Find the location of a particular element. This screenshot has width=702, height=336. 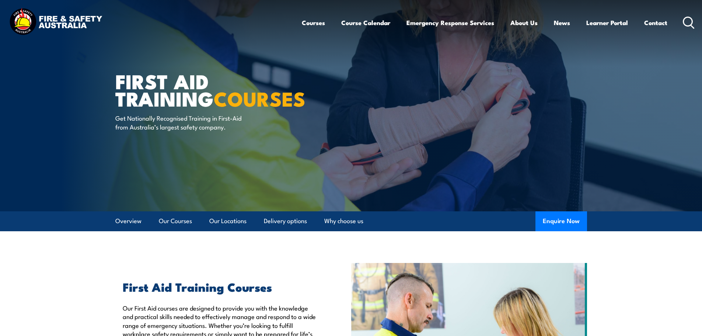

a: Our Courses is located at coordinates (175, 221).